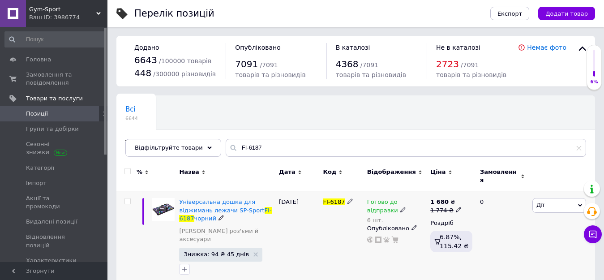 This screenshot has width=604, height=280. I want to click on div: Товари з проблемними різновидами, so click(177, 147).